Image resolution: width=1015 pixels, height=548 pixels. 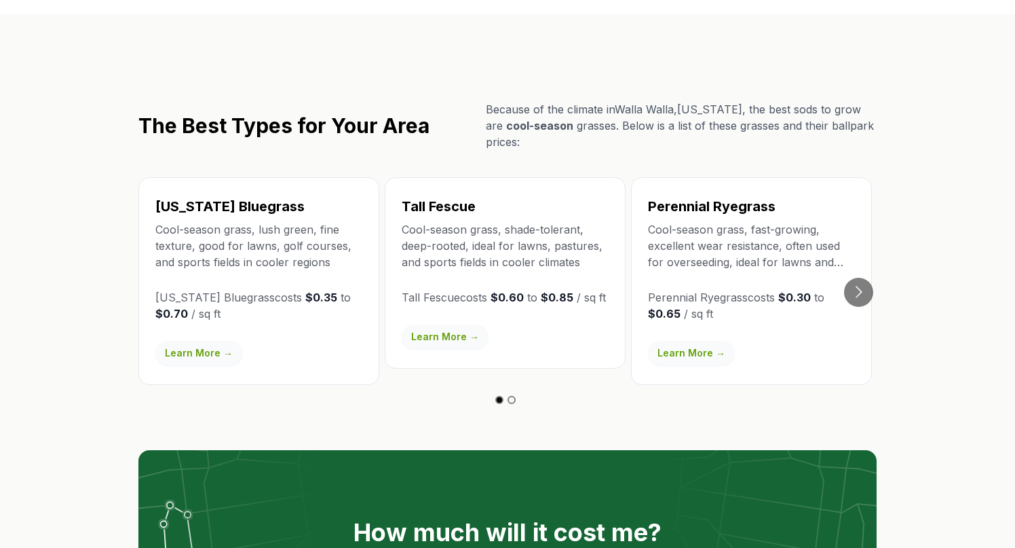 What do you see at coordinates (512, 400) in the screenshot?
I see `button: Go to slide 2` at bounding box center [512, 400].